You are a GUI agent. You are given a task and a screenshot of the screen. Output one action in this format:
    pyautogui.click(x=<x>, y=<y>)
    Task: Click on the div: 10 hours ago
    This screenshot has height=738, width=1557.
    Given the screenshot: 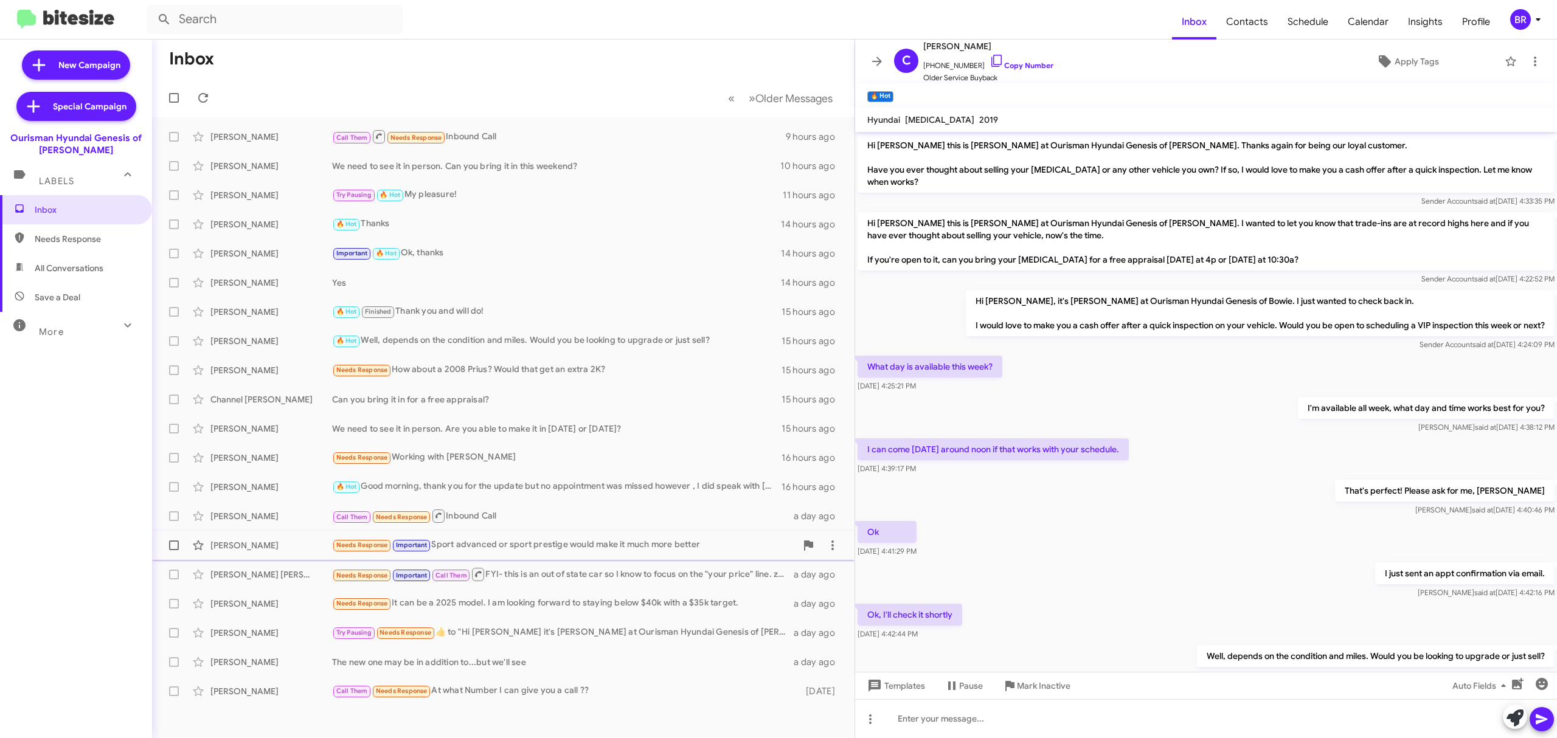 What is the action you would take?
    pyautogui.click(x=813, y=166)
    